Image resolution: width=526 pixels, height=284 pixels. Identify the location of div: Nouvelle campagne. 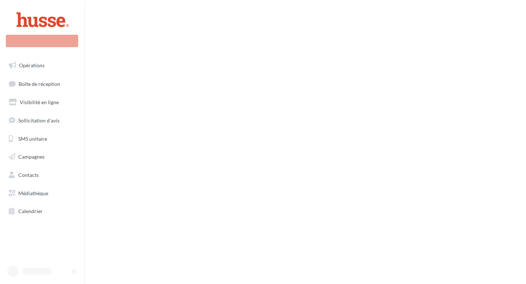
(42, 41).